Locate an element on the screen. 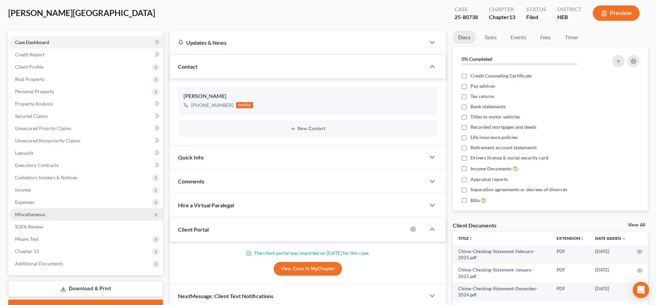 This screenshot has height=305, width=656. a: Extensionunfold_more is located at coordinates (570, 238).